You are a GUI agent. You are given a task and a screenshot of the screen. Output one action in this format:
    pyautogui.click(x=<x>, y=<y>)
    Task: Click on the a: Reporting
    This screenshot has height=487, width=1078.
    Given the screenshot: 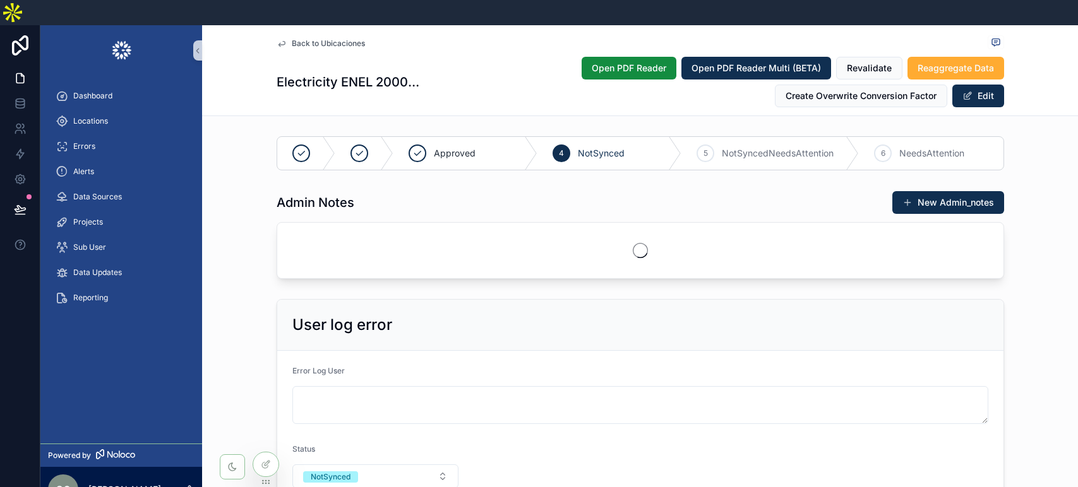 What is the action you would take?
    pyautogui.click(x=121, y=298)
    